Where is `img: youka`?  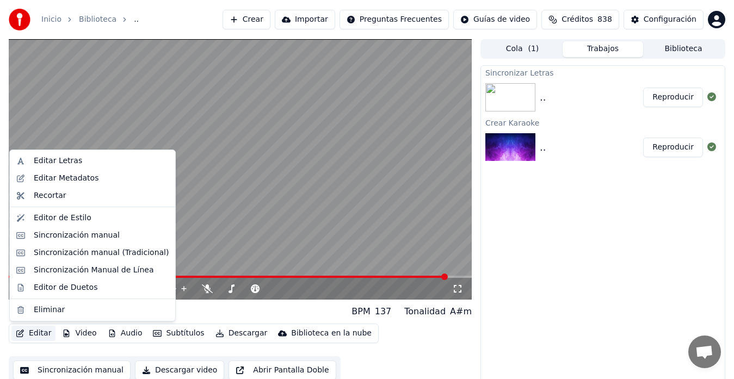
img: youka is located at coordinates (20, 20).